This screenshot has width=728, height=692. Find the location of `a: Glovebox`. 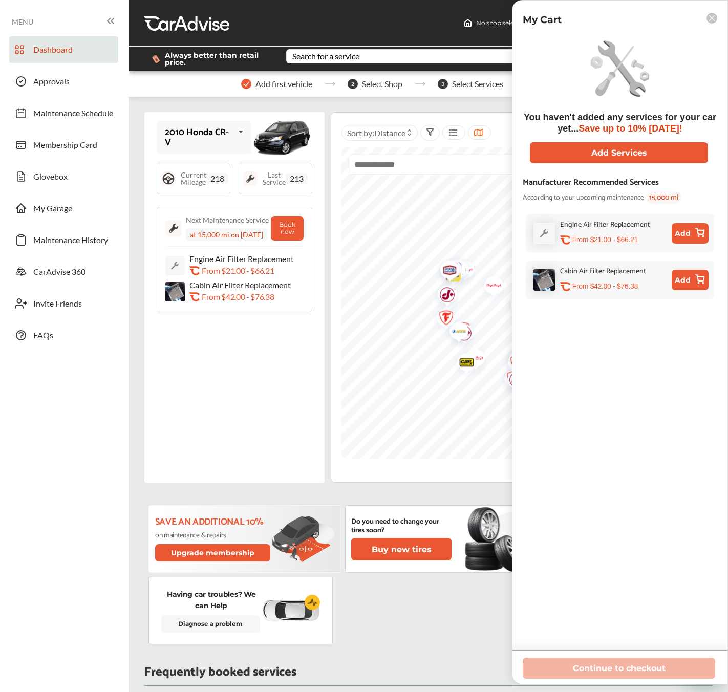

a: Glovebox is located at coordinates (63, 177).